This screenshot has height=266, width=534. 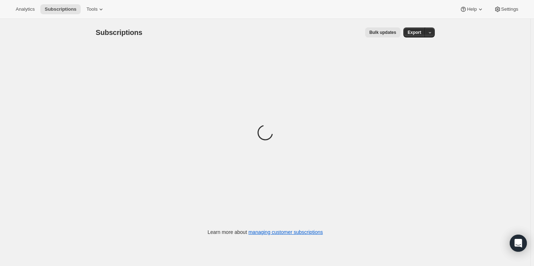 I want to click on button: Help, so click(x=471, y=9).